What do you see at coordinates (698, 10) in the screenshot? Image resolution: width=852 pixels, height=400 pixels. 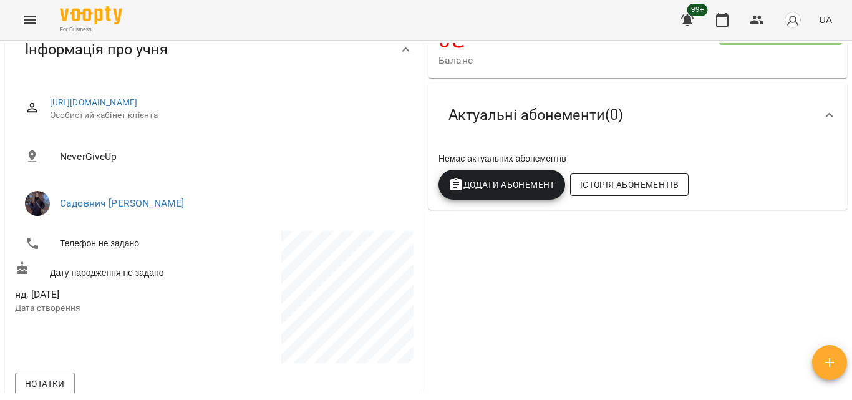 I see `span: 99+` at bounding box center [698, 10].